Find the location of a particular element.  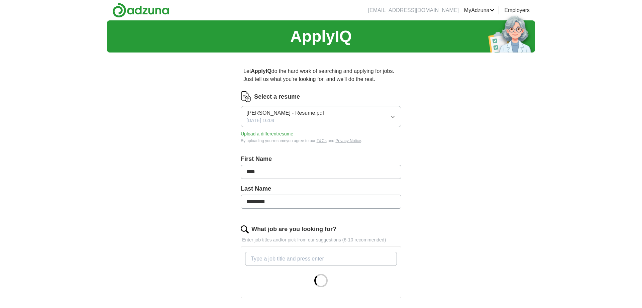

input: Type a job title and press enter is located at coordinates (321, 259).